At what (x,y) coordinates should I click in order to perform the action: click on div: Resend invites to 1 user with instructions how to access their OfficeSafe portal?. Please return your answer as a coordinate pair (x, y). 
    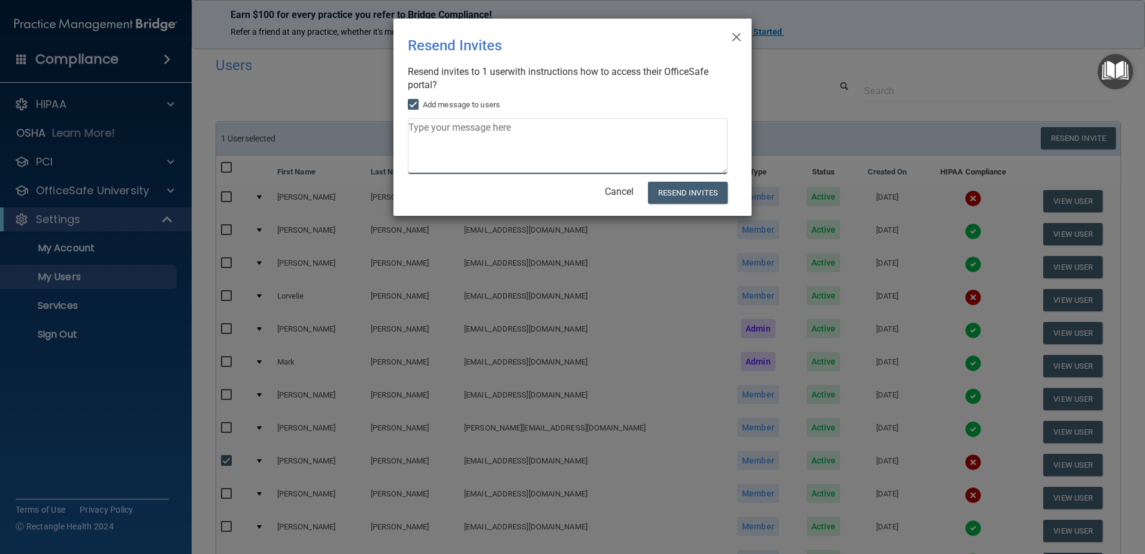
    Looking at the image, I should click on (568, 78).